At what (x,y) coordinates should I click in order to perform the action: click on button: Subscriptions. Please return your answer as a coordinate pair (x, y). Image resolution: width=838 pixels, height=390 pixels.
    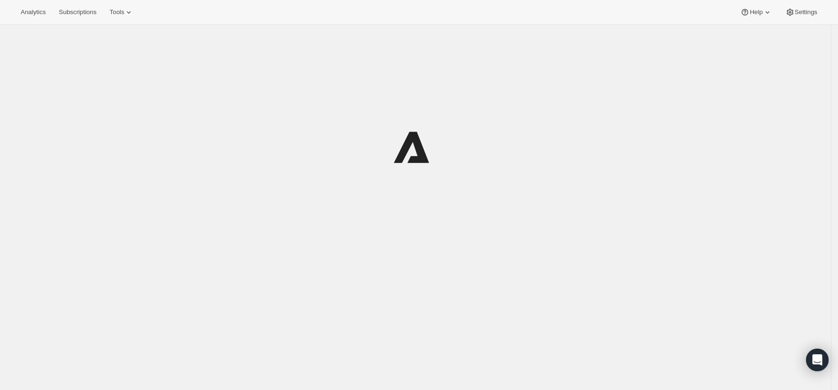
    Looking at the image, I should click on (78, 12).